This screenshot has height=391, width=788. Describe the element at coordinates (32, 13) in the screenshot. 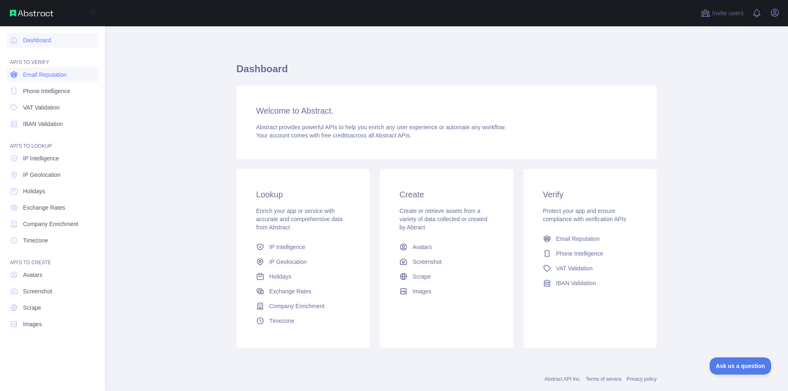

I see `img: Abstract API` at that location.